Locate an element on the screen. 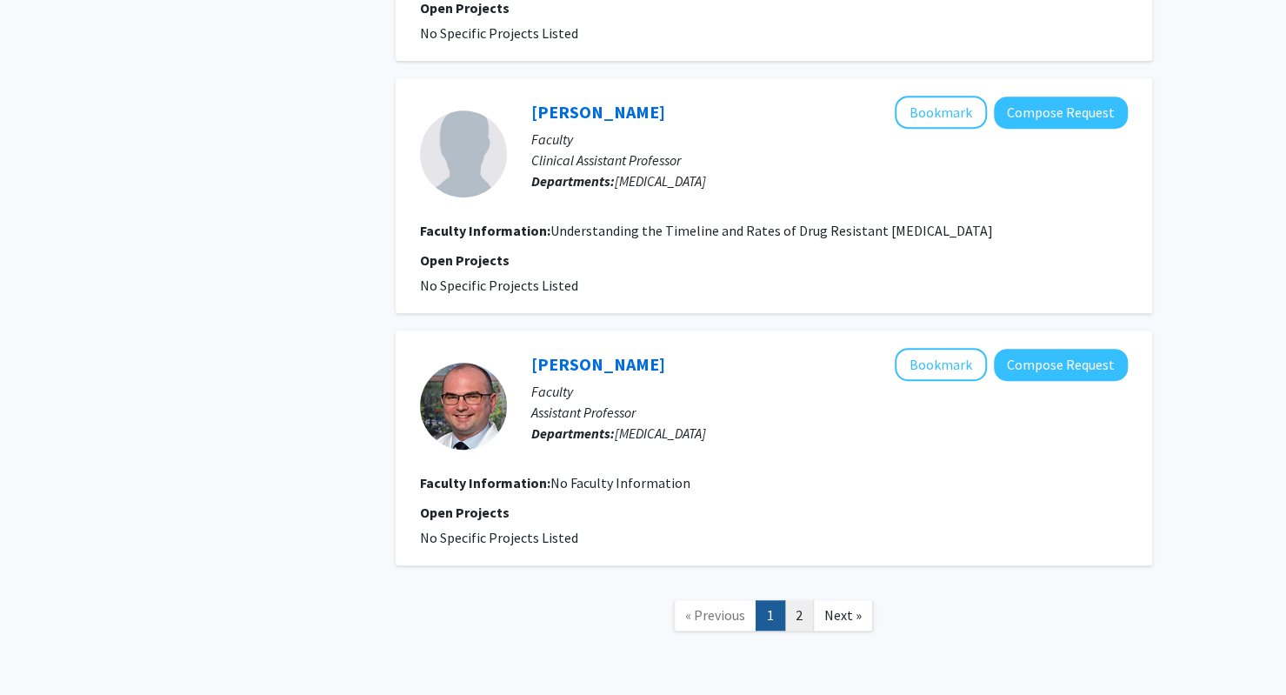 Image resolution: width=1286 pixels, height=695 pixels. button: Add Richard Schmidt to Bookmarks is located at coordinates (941, 364).